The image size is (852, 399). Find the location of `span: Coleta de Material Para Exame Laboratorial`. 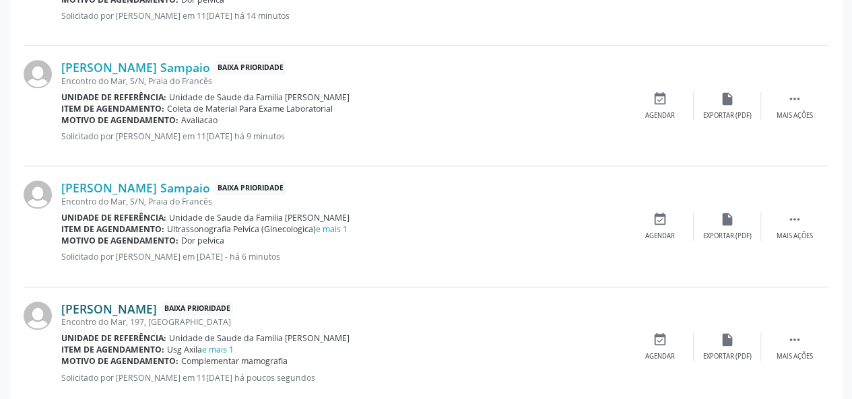

span: Coleta de Material Para Exame Laboratorial is located at coordinates (250, 108).